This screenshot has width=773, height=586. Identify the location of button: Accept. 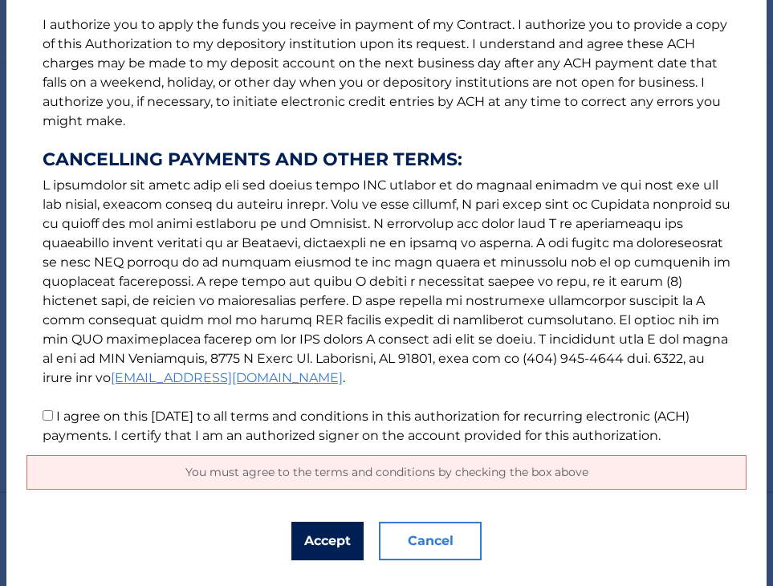
(328, 541).